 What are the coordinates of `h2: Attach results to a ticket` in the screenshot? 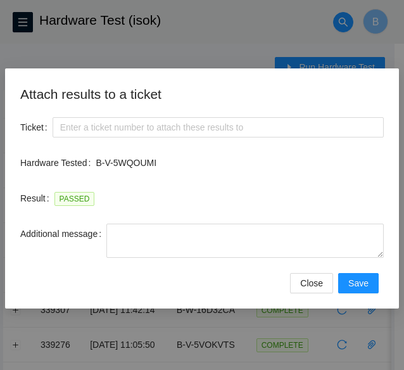 It's located at (202, 94).